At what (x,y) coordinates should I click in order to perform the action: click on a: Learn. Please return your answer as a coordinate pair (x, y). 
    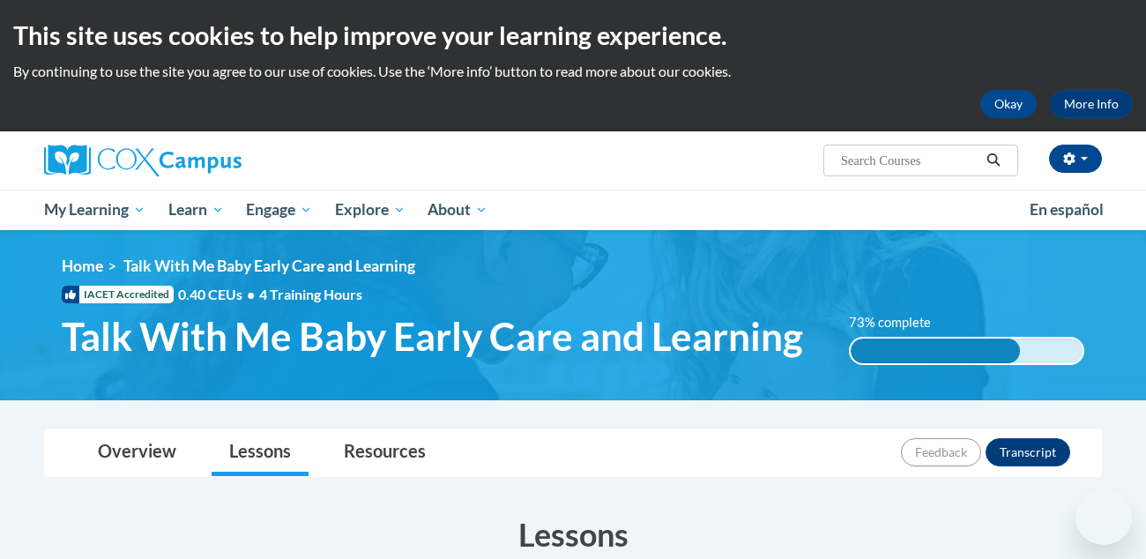
    Looking at the image, I should click on (196, 210).